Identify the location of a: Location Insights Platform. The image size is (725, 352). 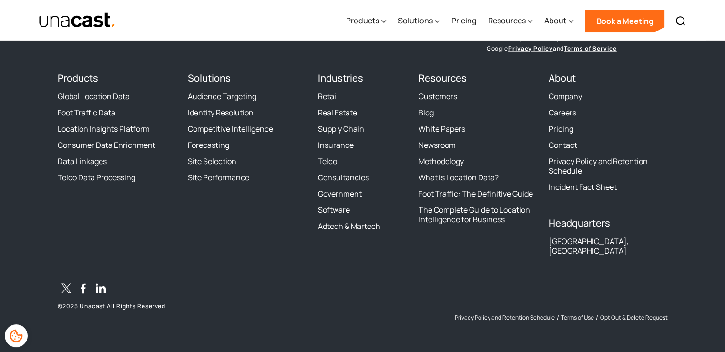
(103, 129).